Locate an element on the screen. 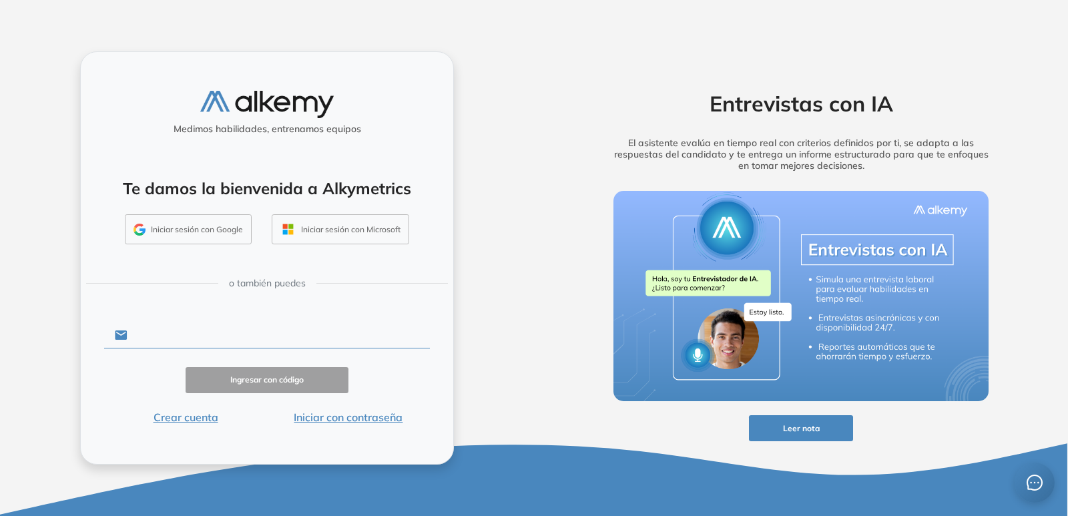  button: Iniciar sesión con Google is located at coordinates (188, 230).